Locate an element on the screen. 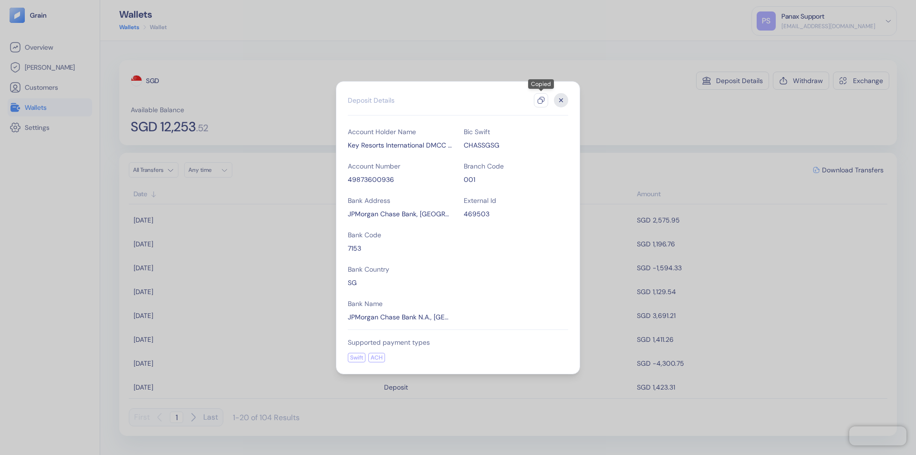 The height and width of the screenshot is (455, 916). div: 469503 is located at coordinates (516, 214).